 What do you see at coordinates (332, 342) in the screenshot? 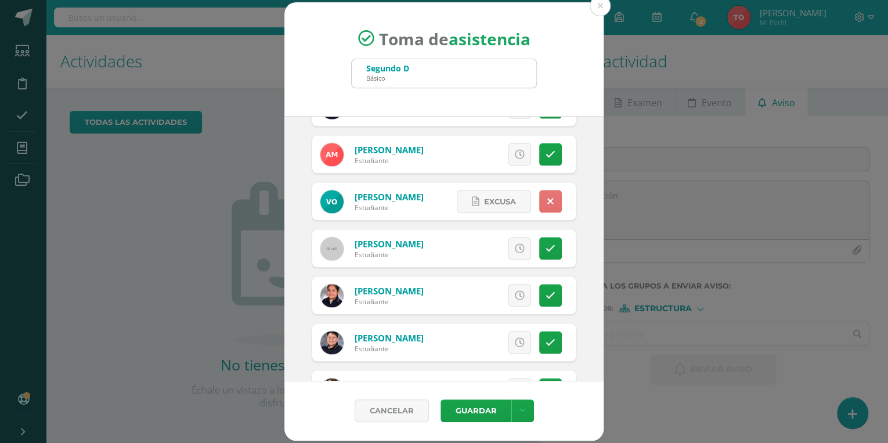
I see `img: 2f0f64a4d2aabc80e25f755ddbb26a8c.png` at bounding box center [332, 342].